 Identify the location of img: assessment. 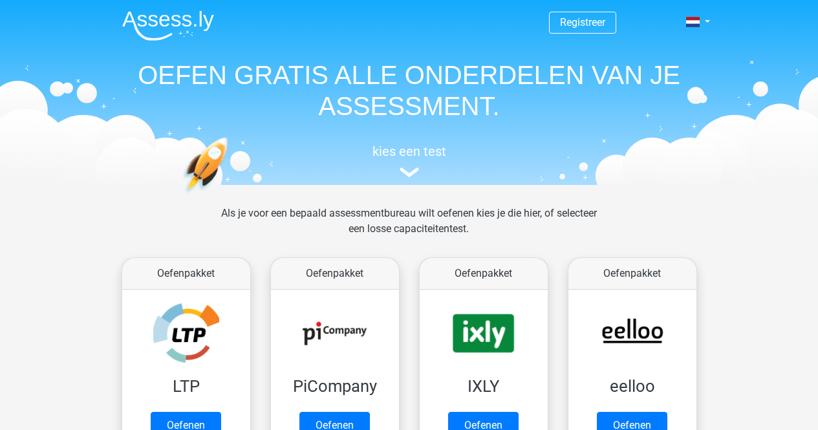
(409, 172).